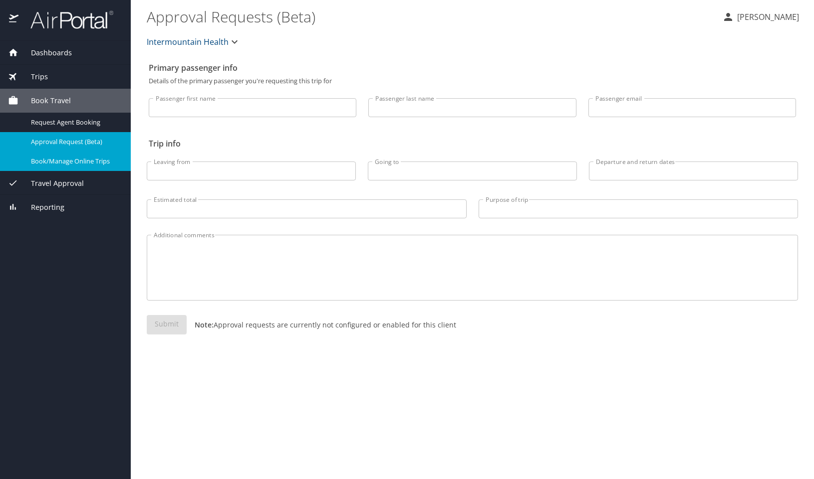  What do you see at coordinates (75, 122) in the screenshot?
I see `span: Request Agent Booking` at bounding box center [75, 122].